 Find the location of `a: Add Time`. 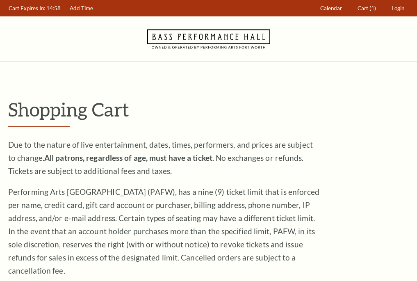

a: Add Time is located at coordinates (82, 8).